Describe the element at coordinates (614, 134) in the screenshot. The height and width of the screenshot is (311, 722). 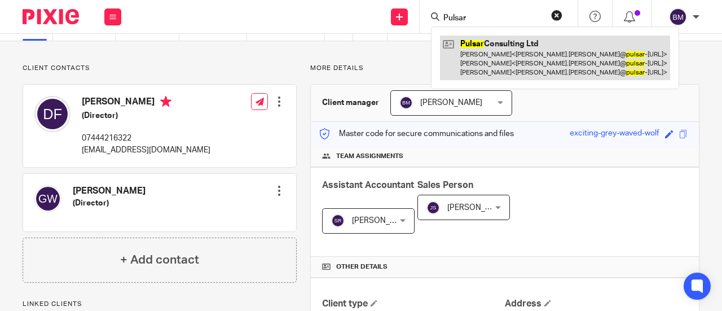
I see `div: exciting-grey-waved-wolf` at that location.